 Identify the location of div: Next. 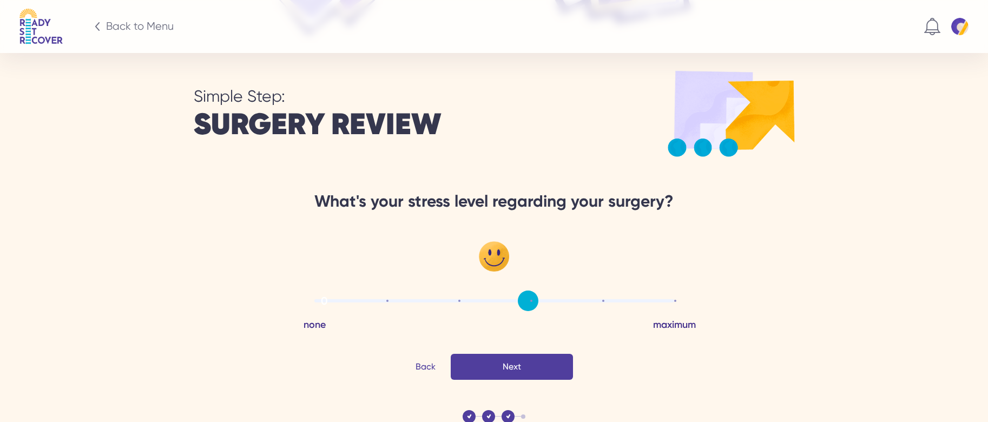
(512, 367).